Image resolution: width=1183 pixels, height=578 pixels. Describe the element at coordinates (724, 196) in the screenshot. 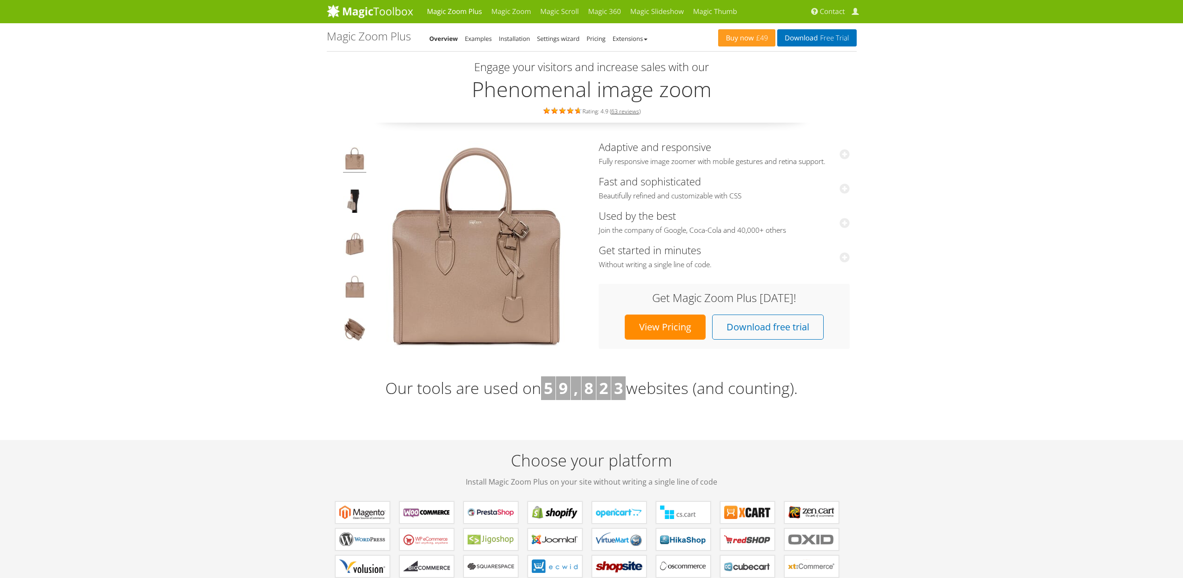

I see `span: Beautifully refined and customizable with CSS` at that location.